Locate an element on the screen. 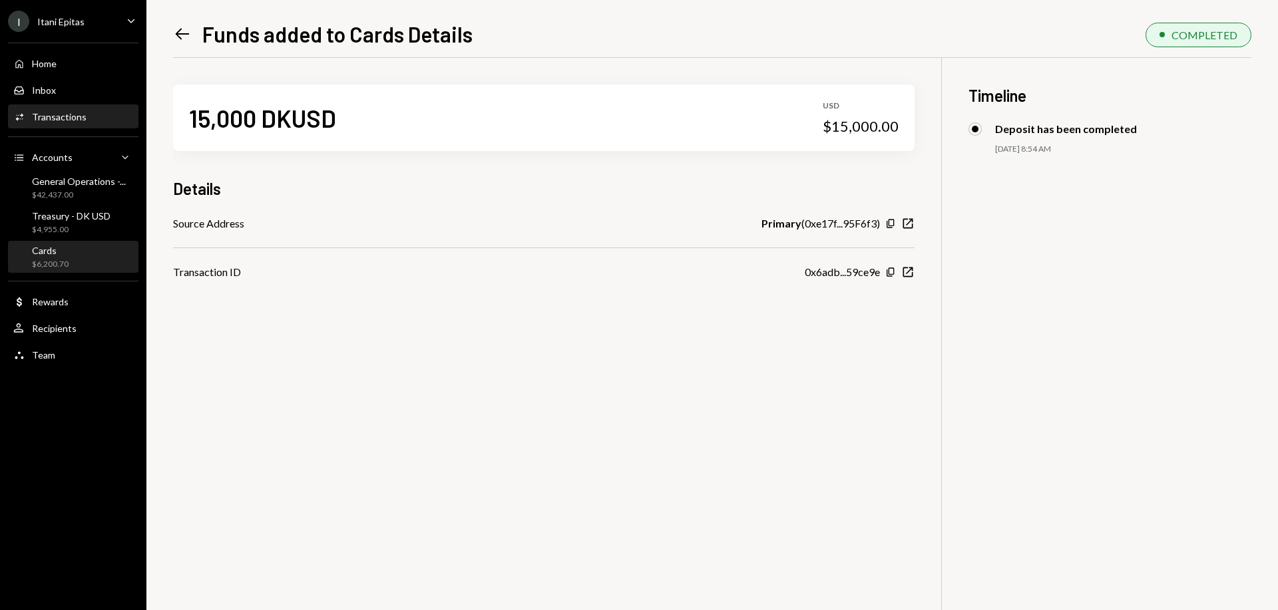 This screenshot has width=1278, height=610. a: Team is located at coordinates (73, 355).